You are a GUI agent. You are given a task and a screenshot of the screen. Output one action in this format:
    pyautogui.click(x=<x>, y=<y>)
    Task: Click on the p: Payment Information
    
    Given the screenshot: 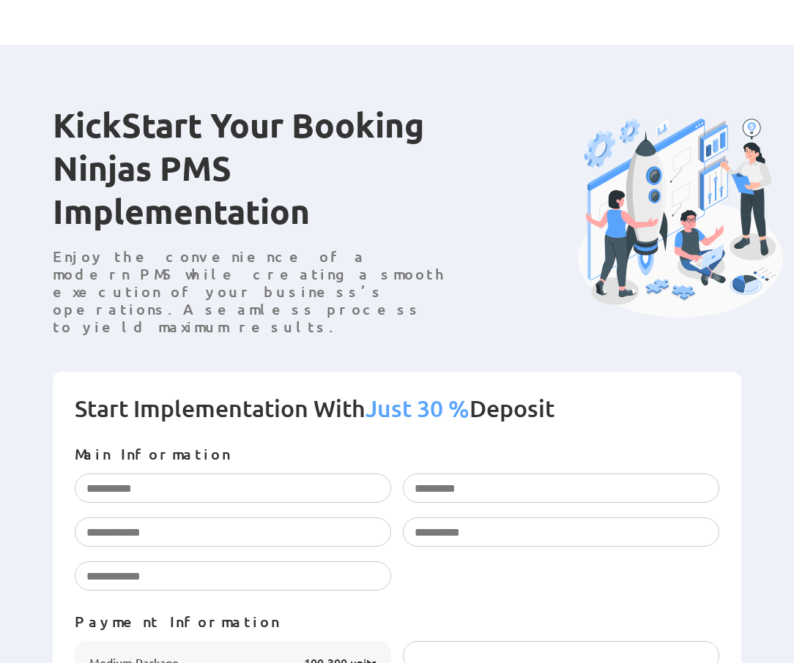 What is the action you would take?
    pyautogui.click(x=397, y=622)
    